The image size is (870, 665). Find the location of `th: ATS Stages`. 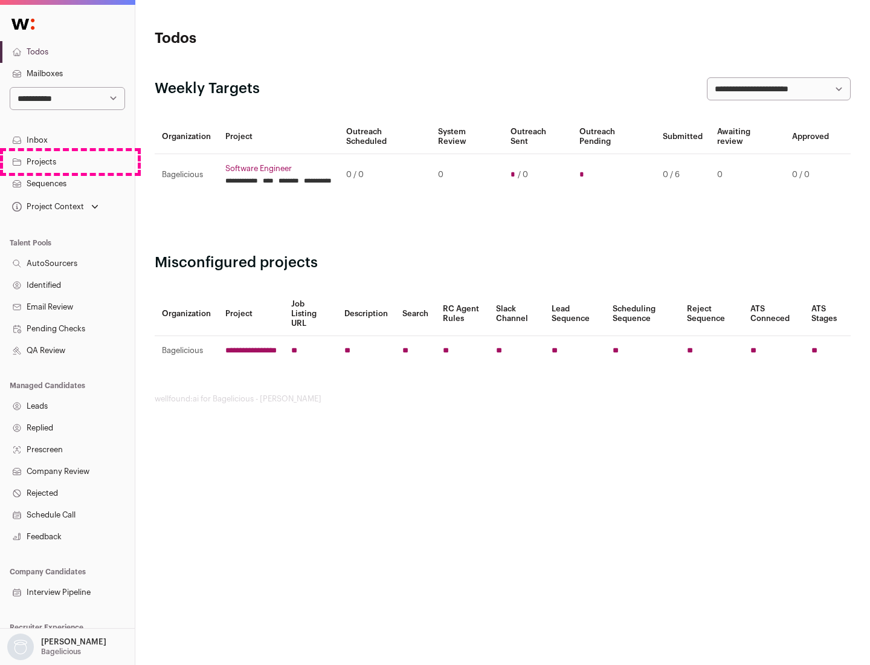

th: ATS Stages is located at coordinates (827, 314).